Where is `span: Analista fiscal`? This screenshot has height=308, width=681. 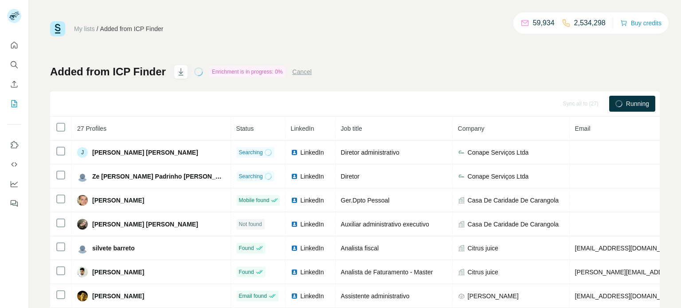 span: Analista fiscal is located at coordinates (360, 248).